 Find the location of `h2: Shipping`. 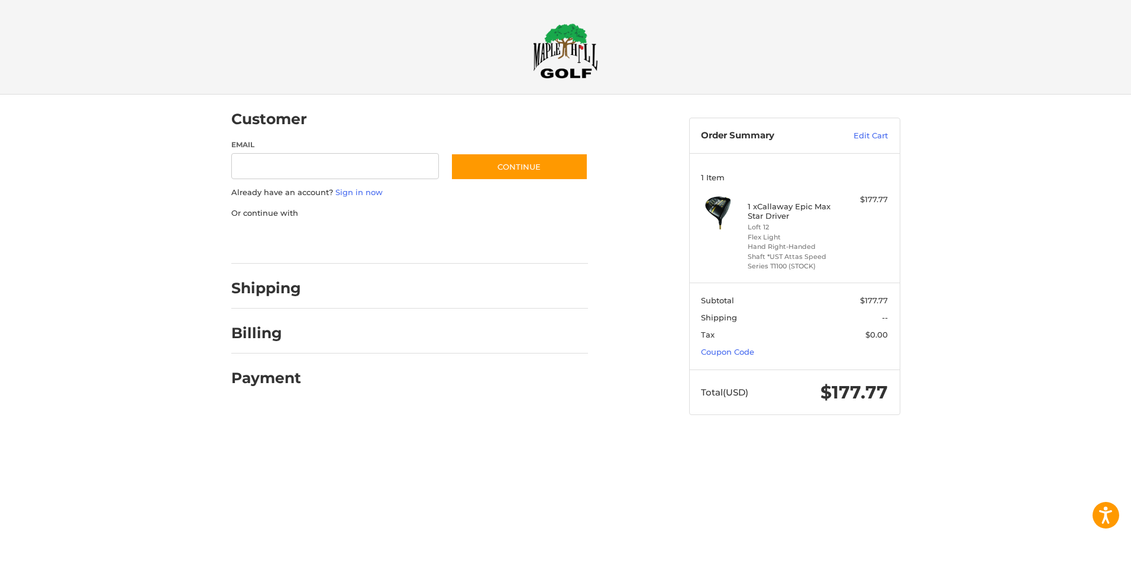

h2: Shipping is located at coordinates (266, 288).